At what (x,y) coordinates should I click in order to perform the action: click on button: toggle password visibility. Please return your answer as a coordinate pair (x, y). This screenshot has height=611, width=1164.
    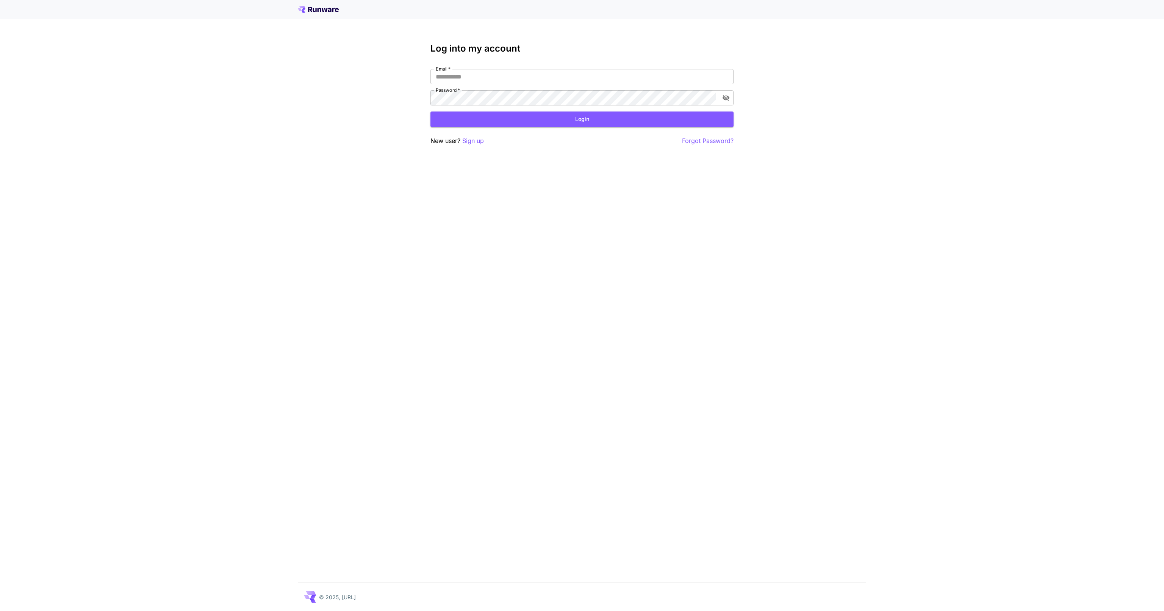
    Looking at the image, I should click on (726, 98).